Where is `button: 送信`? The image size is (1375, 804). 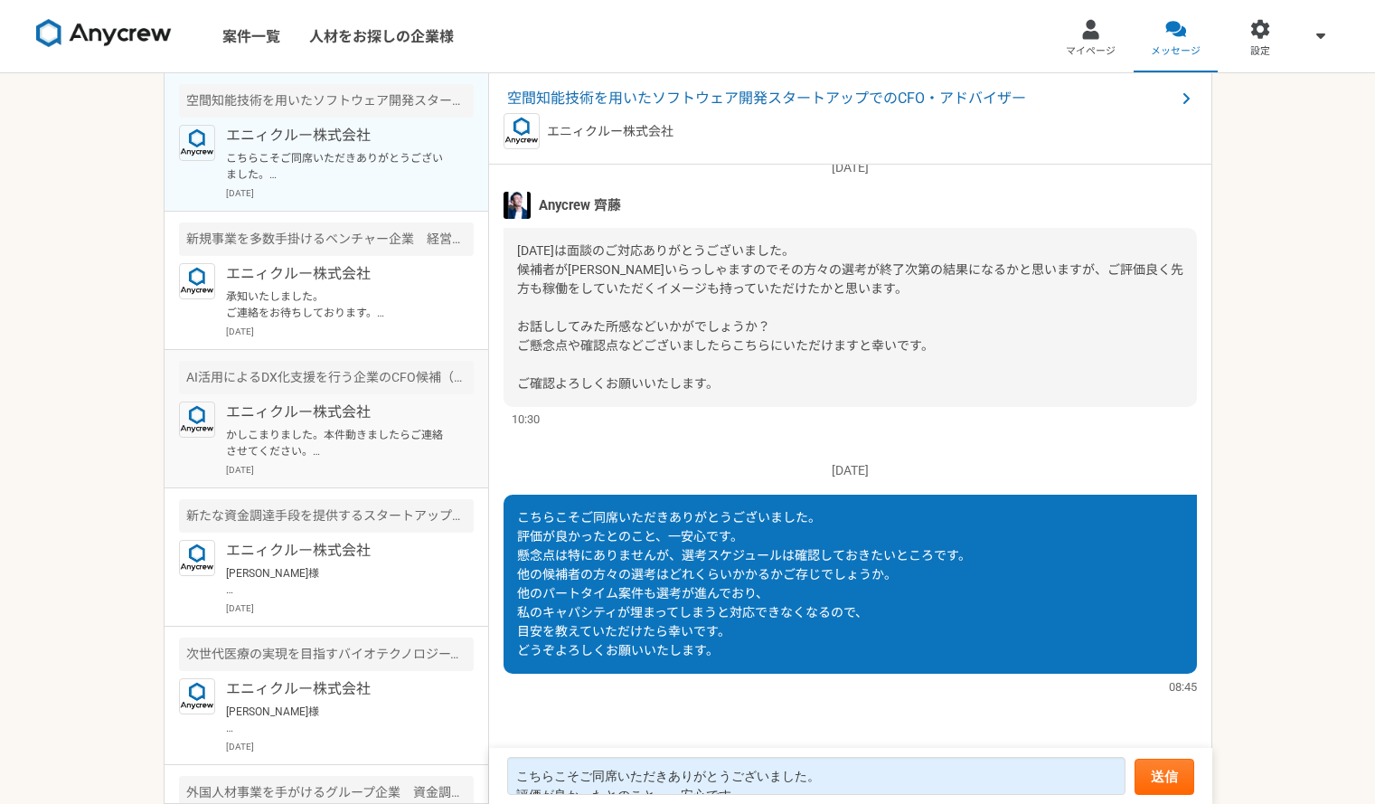
button: 送信 is located at coordinates (1165, 777).